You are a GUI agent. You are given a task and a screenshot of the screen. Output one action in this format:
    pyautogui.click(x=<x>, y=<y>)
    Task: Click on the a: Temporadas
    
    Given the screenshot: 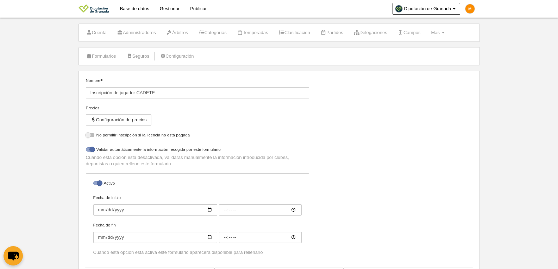 What is the action you would take?
    pyautogui.click(x=253, y=33)
    